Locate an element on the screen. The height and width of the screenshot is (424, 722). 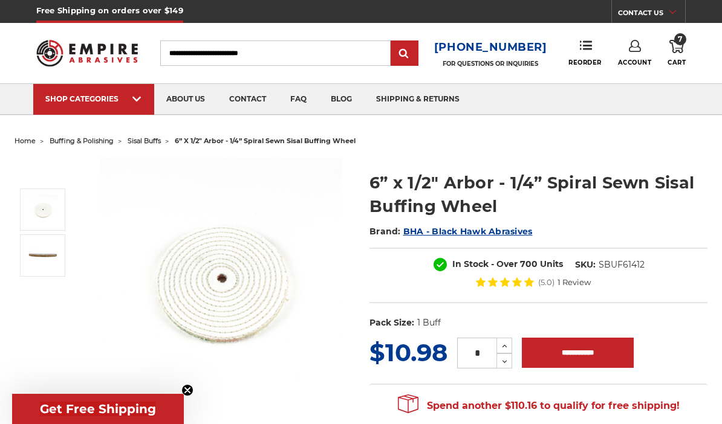
div: SHOP CATEGORIES is located at coordinates (94, 99).